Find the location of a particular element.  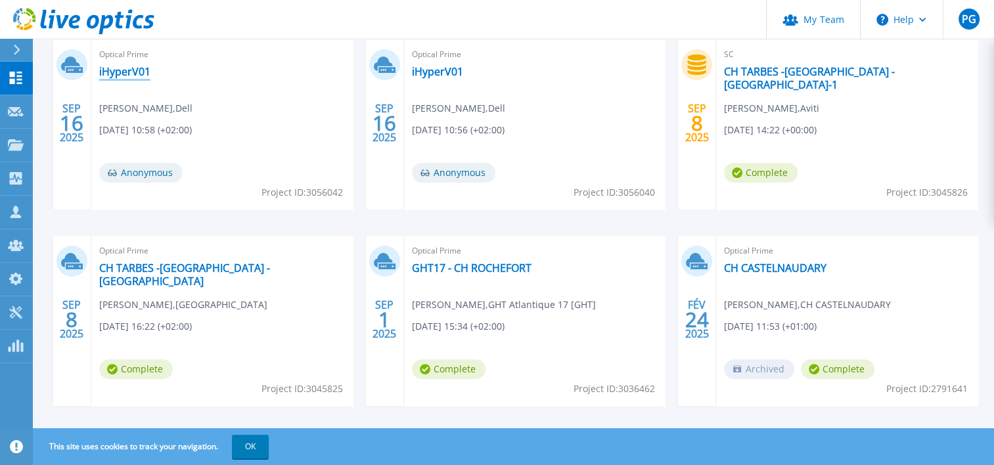

span: Archived is located at coordinates (759, 369).